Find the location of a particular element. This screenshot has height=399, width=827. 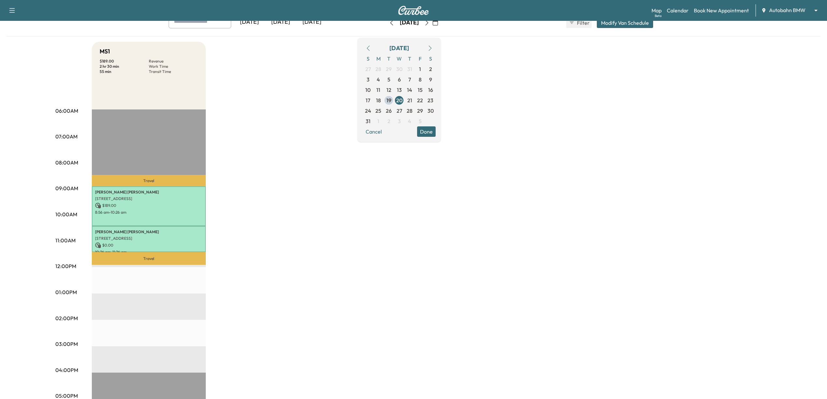

span: W is located at coordinates (399, 59).